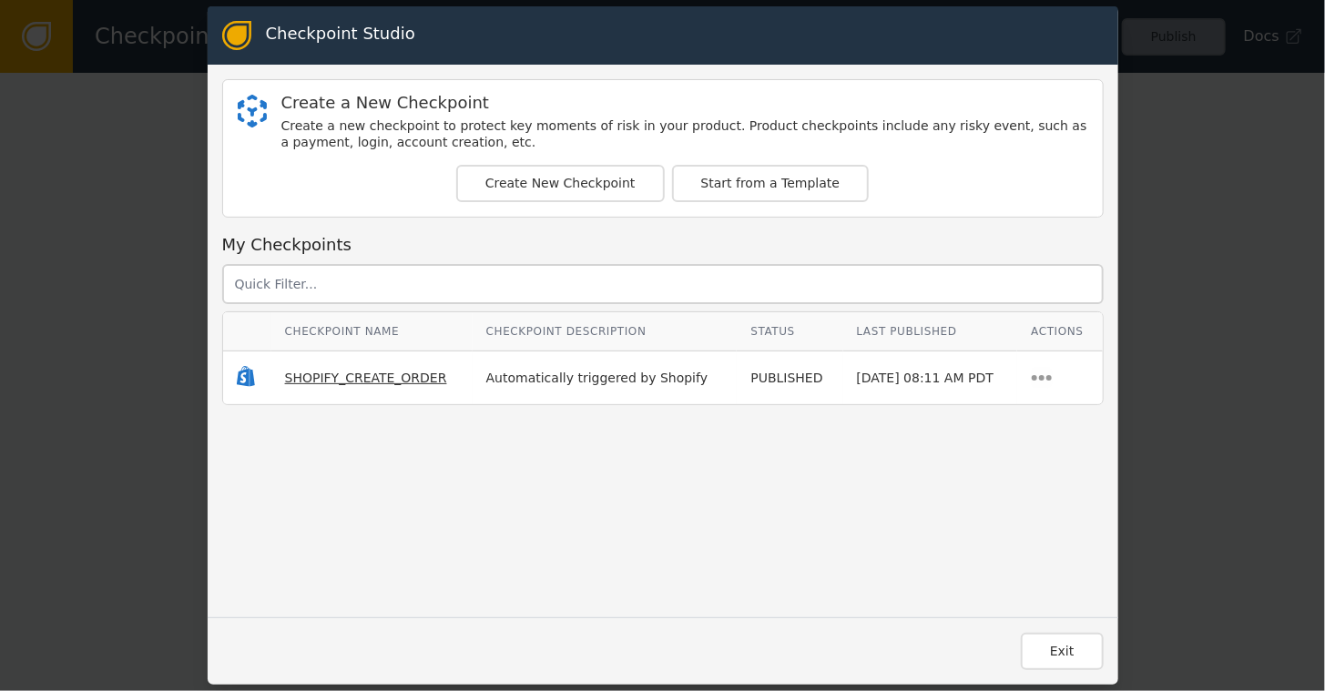 Image resolution: width=1325 pixels, height=691 pixels. What do you see at coordinates (371, 331) in the screenshot?
I see `th: Checkpoint Name` at bounding box center [371, 331].